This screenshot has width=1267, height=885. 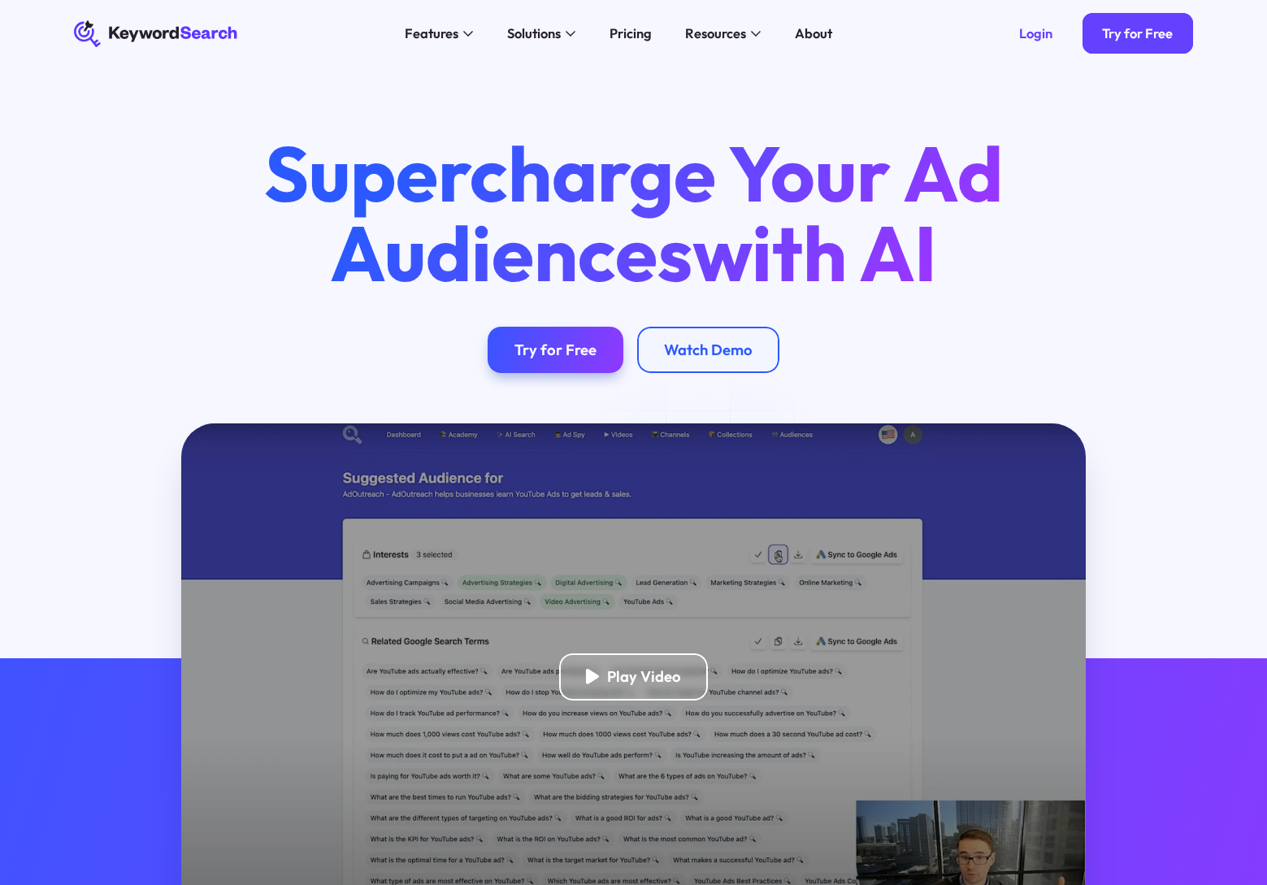 I want to click on a: Pricing, so click(x=630, y=33).